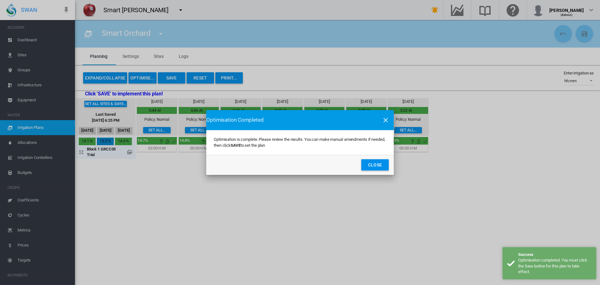 The width and height of the screenshot is (600, 285). Describe the element at coordinates (235, 120) in the screenshot. I see `span: Optimisation Completed` at that location.